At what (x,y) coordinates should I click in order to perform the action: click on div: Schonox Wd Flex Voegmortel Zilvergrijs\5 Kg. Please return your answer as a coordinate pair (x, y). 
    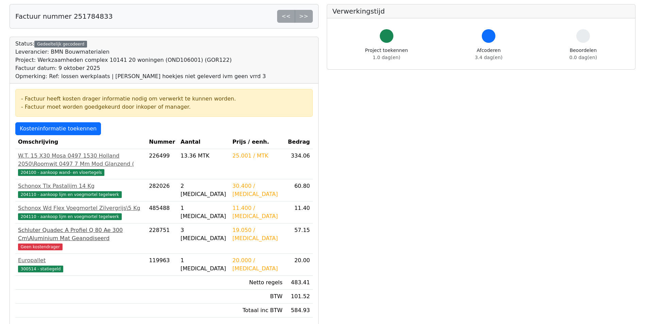
    Looking at the image, I should click on (81, 208).